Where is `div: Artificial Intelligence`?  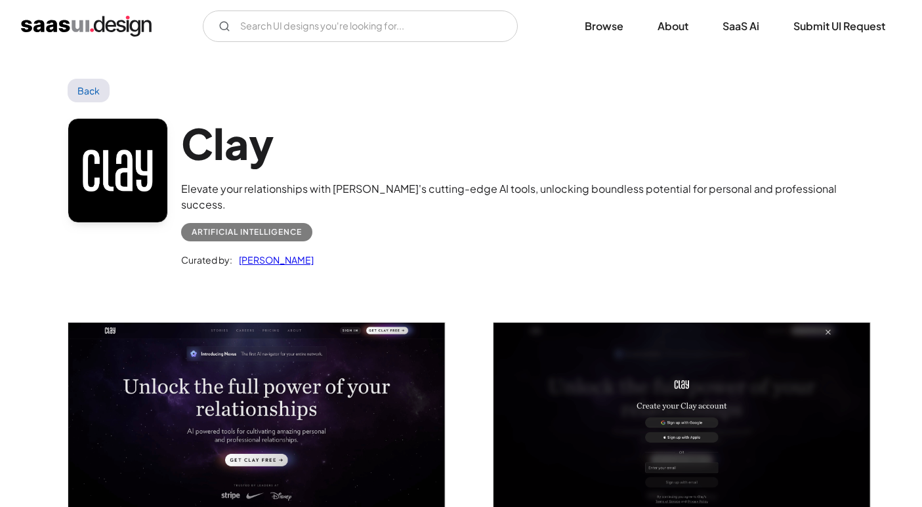 div: Artificial Intelligence is located at coordinates (247, 232).